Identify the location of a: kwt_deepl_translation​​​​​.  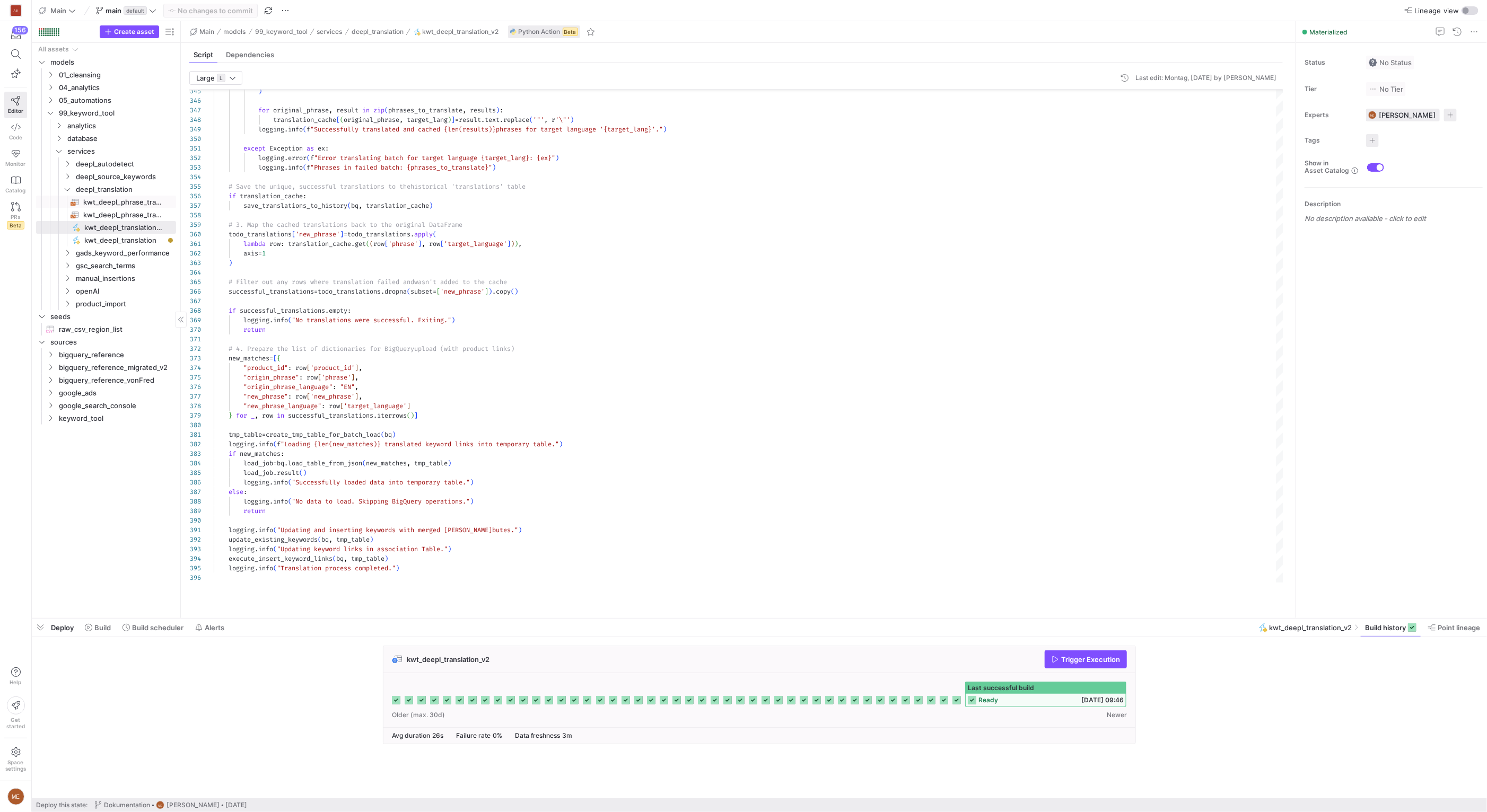
(106, 240).